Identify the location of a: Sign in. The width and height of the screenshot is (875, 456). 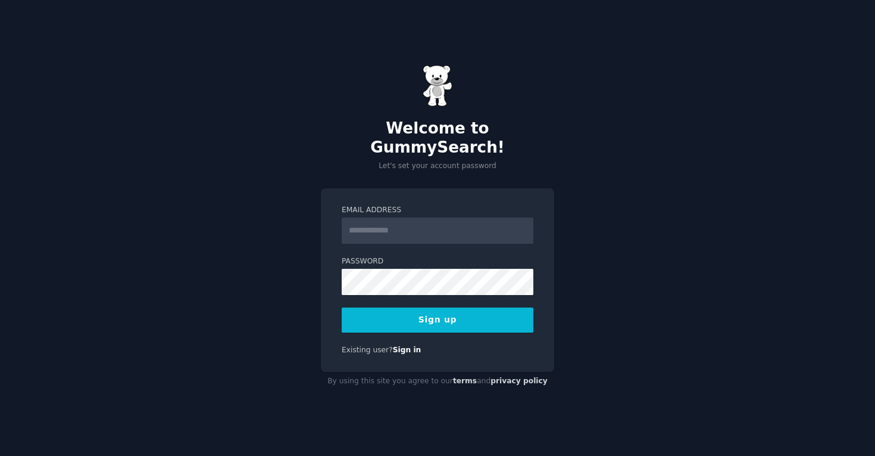
(407, 350).